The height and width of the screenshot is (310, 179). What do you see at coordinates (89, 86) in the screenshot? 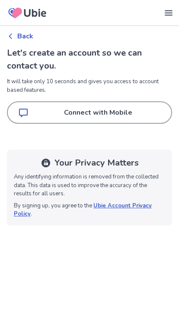
I see `p: It will take only 10 seconds and gives you access to account based features.` at bounding box center [89, 86].